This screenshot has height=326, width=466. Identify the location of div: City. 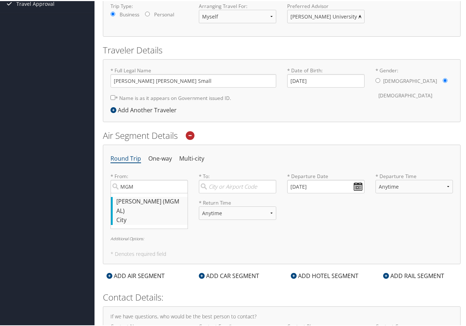
(150, 219).